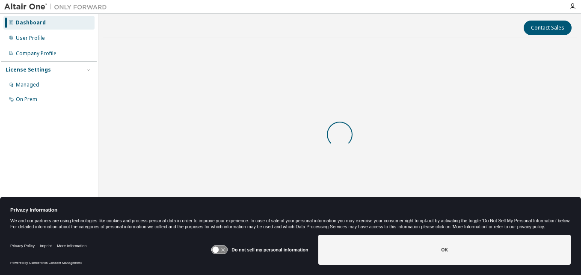 This screenshot has width=581, height=275. I want to click on div: Dashboard, so click(31, 23).